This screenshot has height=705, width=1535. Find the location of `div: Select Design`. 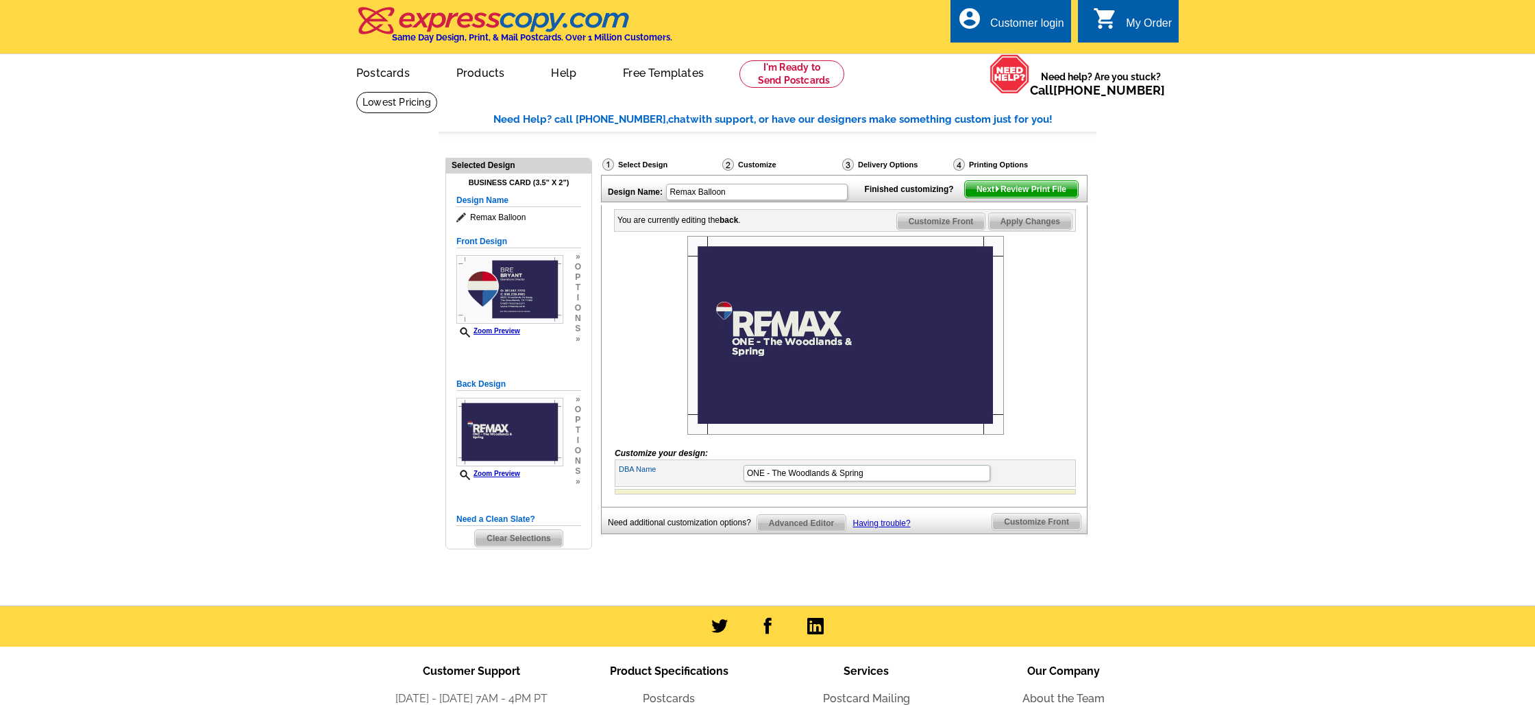

div: Select Design is located at coordinates (661, 166).